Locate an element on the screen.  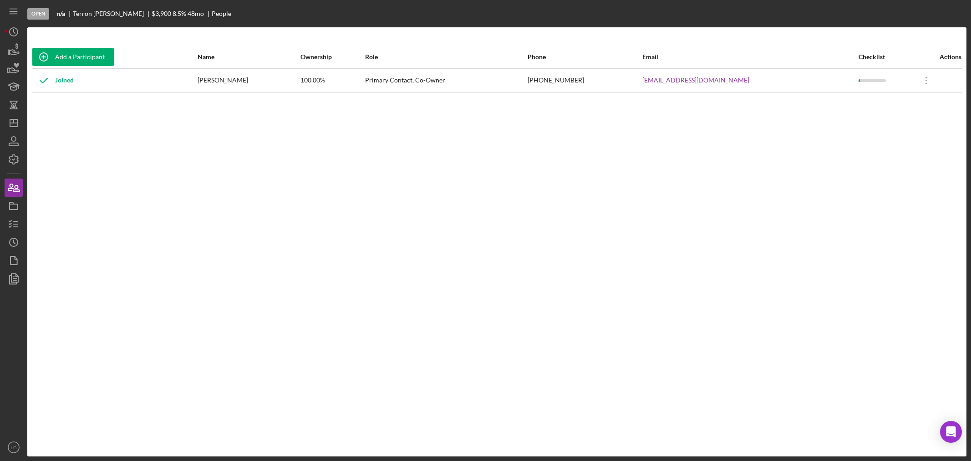
div: Add a Participant is located at coordinates (80, 57).